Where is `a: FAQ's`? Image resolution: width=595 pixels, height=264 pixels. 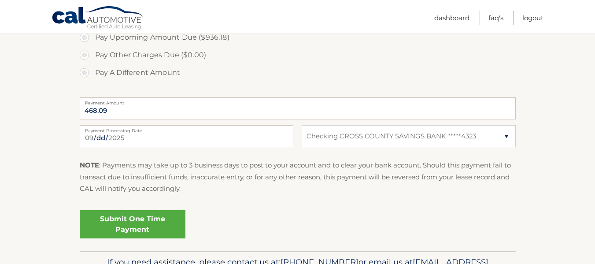 a: FAQ's is located at coordinates (496, 18).